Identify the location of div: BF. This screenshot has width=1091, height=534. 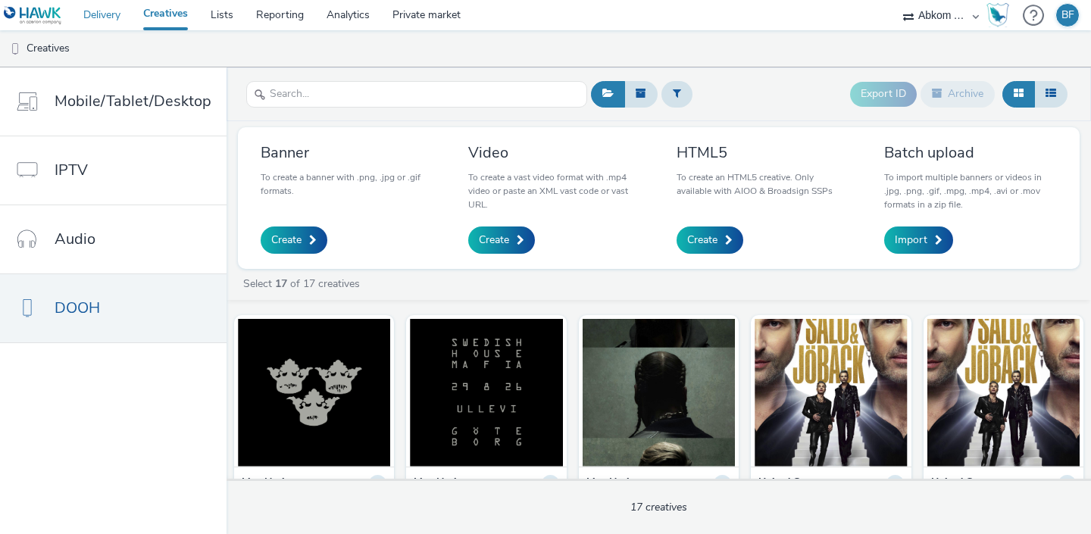
(1068, 15).